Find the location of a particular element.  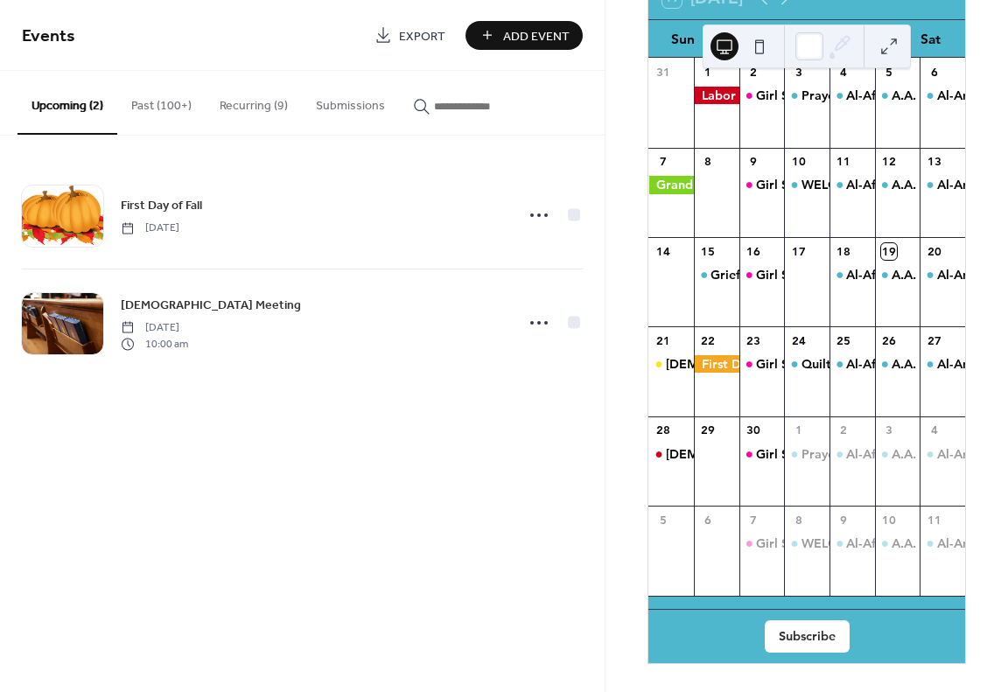

div: 8 is located at coordinates (708, 162).